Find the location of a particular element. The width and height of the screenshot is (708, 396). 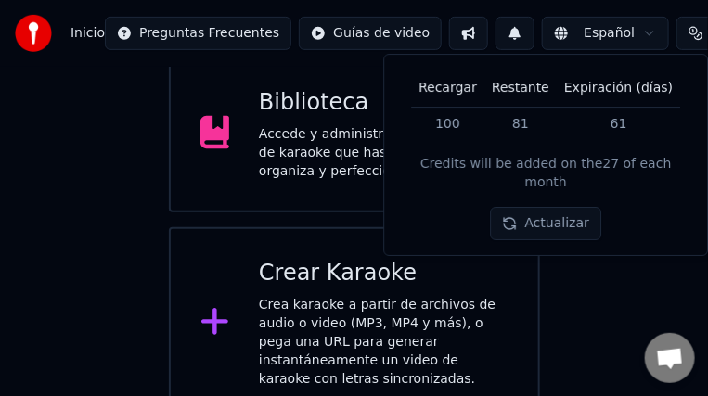

div: Accede y administra todas las pistas de karaoke que has creado. Edita, organiza y perfecciona tus... is located at coordinates (383, 153).